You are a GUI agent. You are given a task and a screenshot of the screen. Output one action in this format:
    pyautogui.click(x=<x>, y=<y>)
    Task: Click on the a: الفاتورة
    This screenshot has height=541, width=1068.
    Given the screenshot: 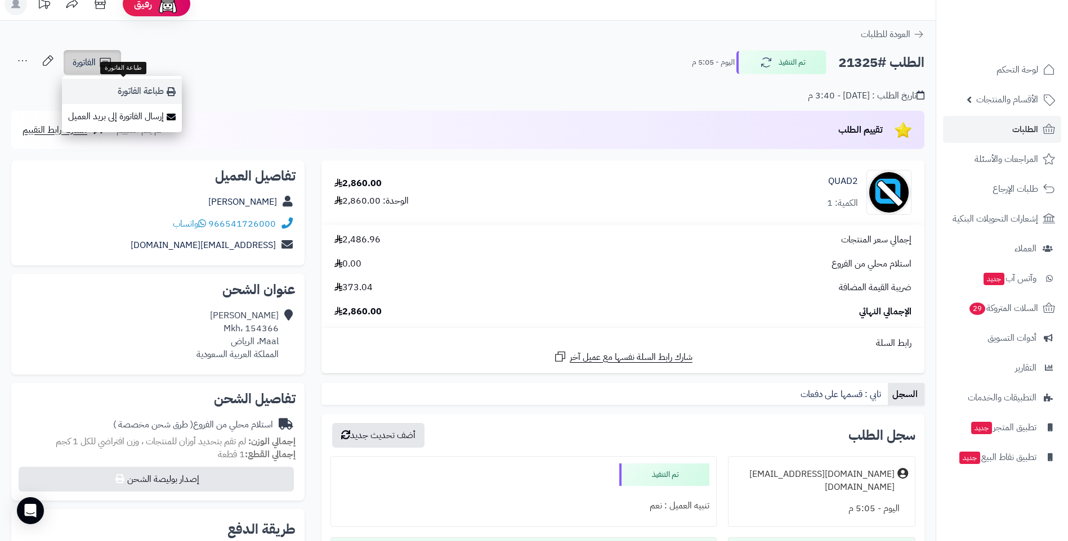 What is the action you would take?
    pyautogui.click(x=92, y=62)
    